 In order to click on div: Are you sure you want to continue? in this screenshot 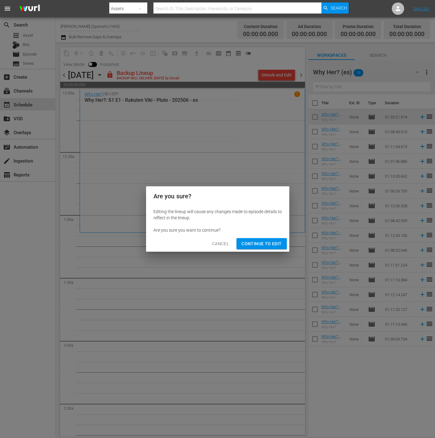, I will do `click(218, 230)`.